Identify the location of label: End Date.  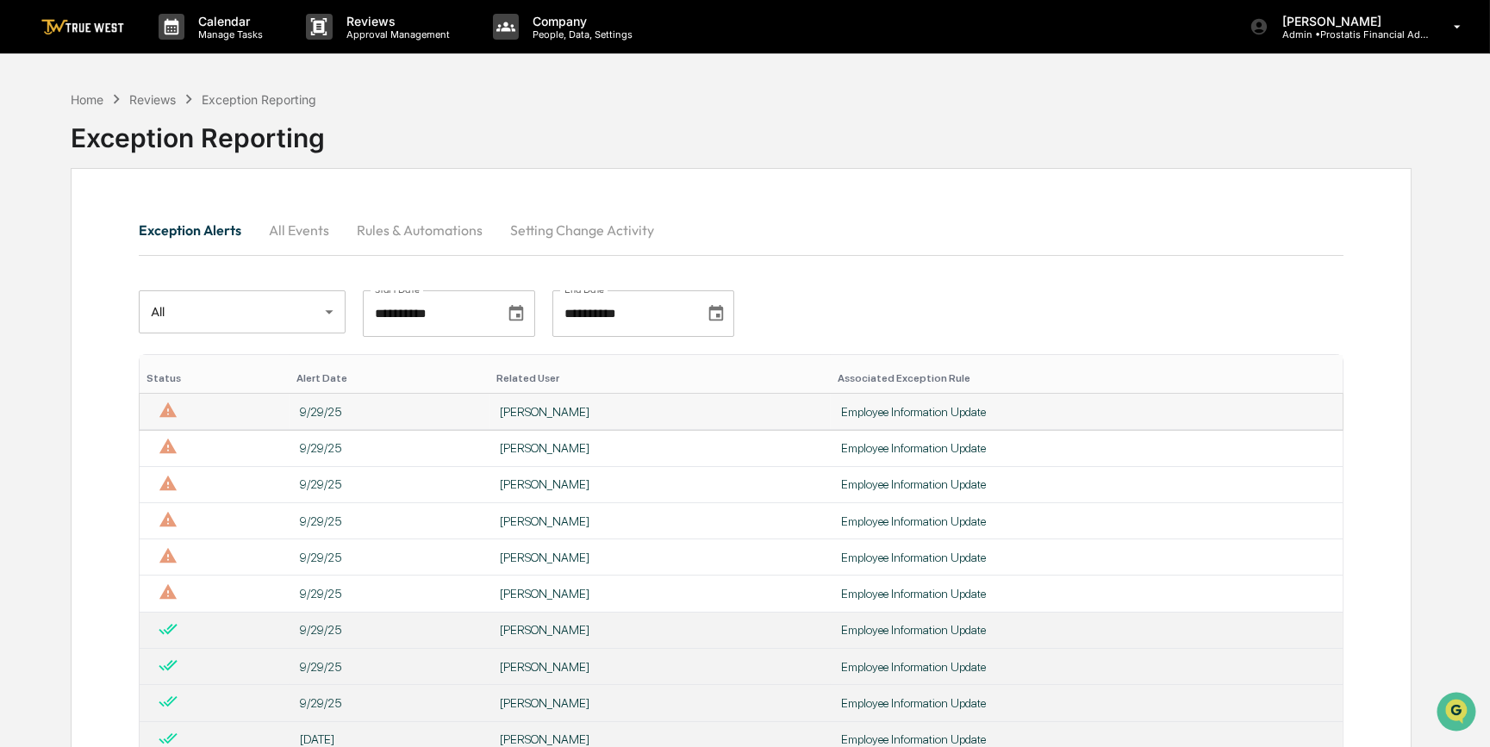
(584, 290).